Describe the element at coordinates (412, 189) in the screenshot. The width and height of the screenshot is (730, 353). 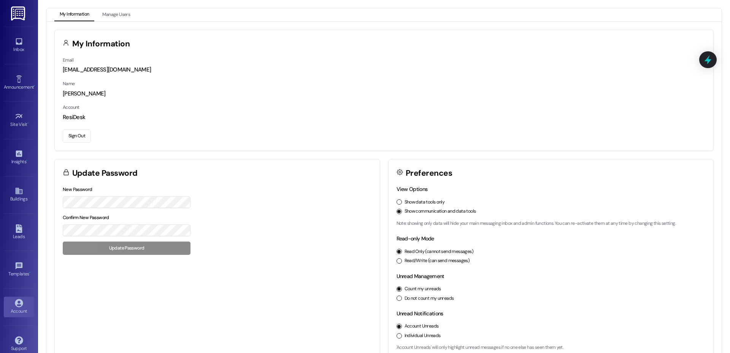
I see `label: View Options` at that location.